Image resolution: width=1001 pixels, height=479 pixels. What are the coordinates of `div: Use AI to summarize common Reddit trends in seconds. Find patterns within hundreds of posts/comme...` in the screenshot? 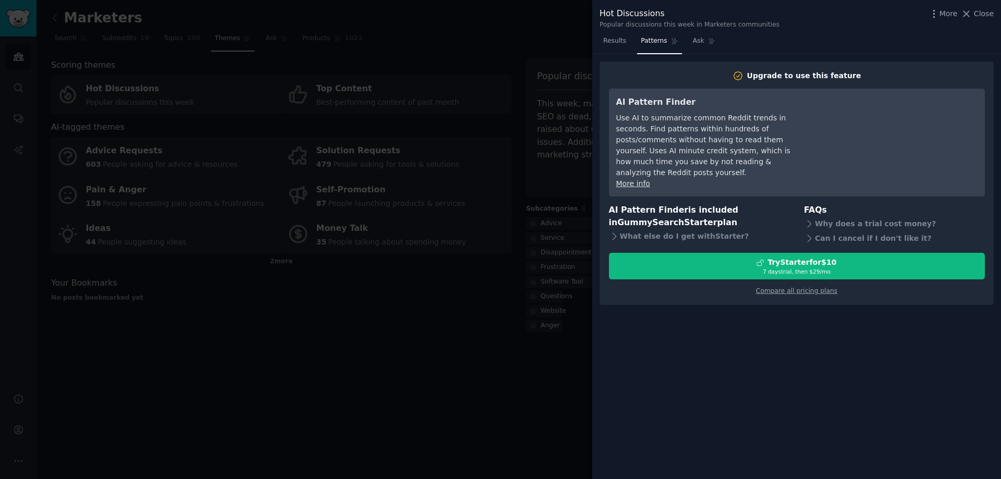 It's located at (711, 145).